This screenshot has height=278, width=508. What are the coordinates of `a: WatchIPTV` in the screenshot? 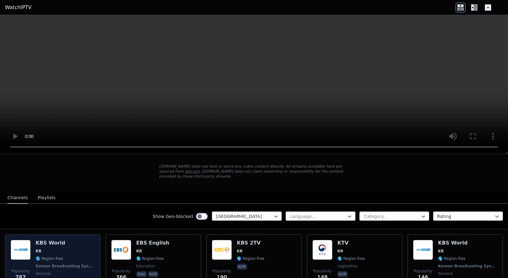 It's located at (18, 7).